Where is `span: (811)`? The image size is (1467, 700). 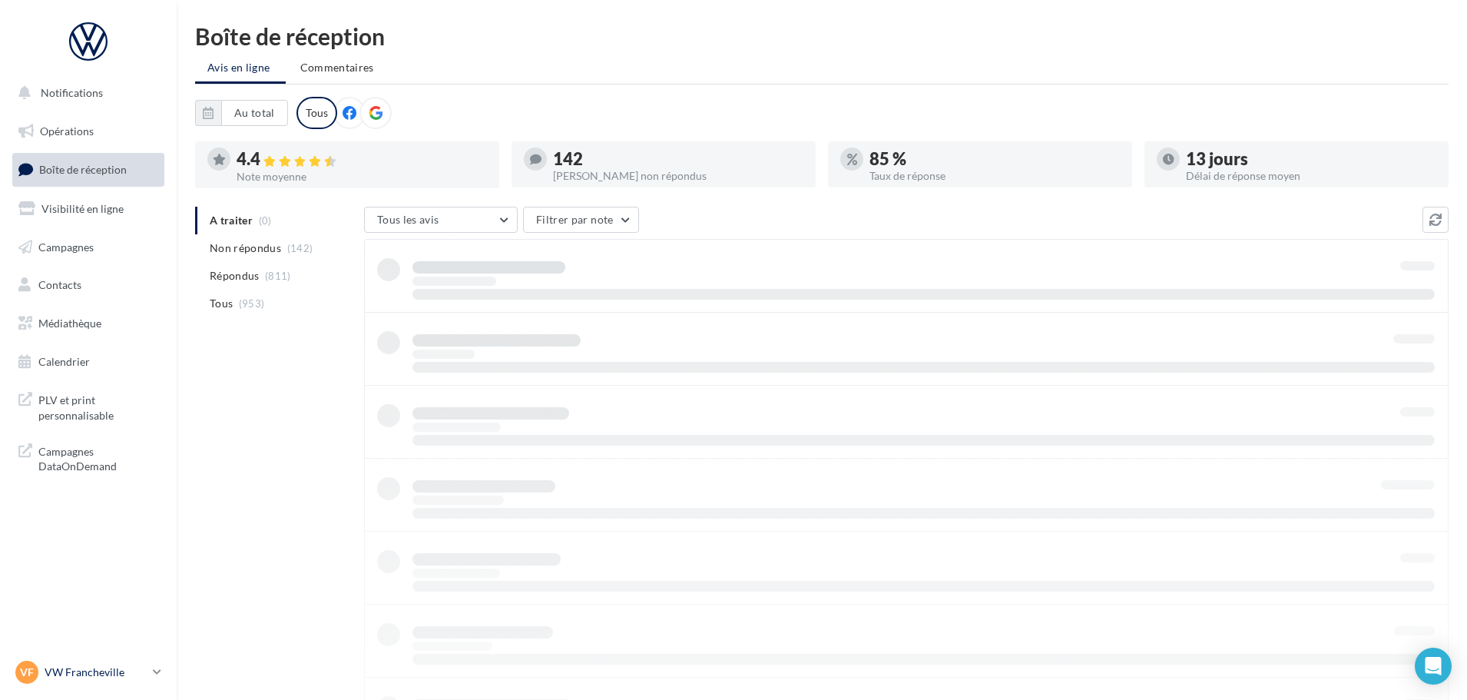
span: (811) is located at coordinates (278, 276).